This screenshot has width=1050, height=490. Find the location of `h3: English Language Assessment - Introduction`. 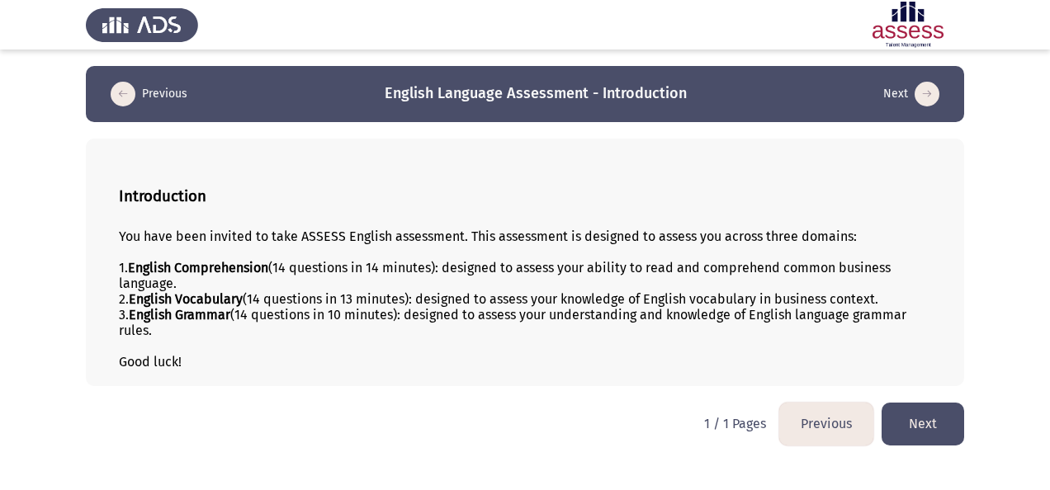

h3: English Language Assessment - Introduction is located at coordinates (536, 93).